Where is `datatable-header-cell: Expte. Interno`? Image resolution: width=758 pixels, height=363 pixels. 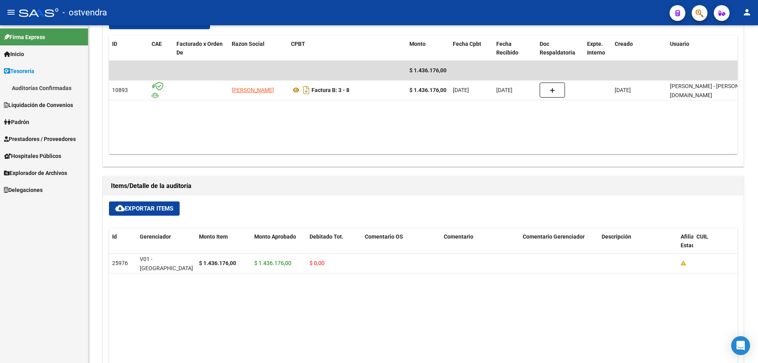 datatable-header-cell: Expte. Interno is located at coordinates (598, 49).